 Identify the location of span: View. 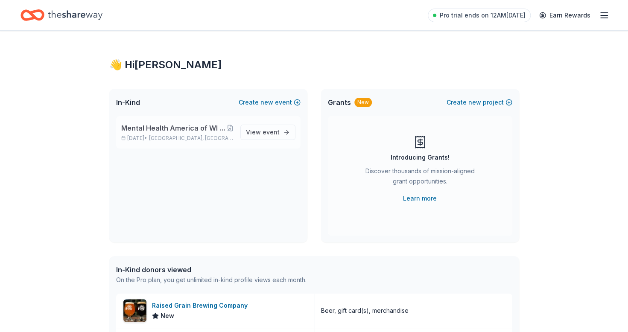
(262, 132).